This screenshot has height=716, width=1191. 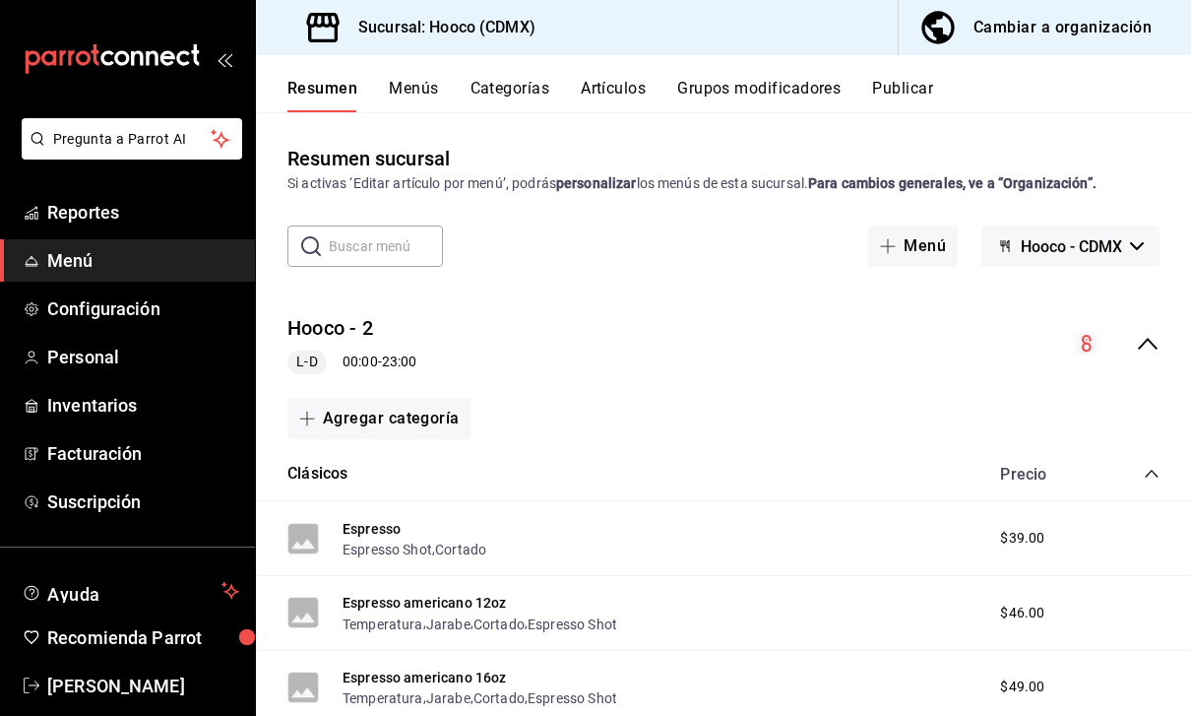 What do you see at coordinates (130, 591) in the screenshot?
I see `span: Ayuda` at bounding box center [130, 591].